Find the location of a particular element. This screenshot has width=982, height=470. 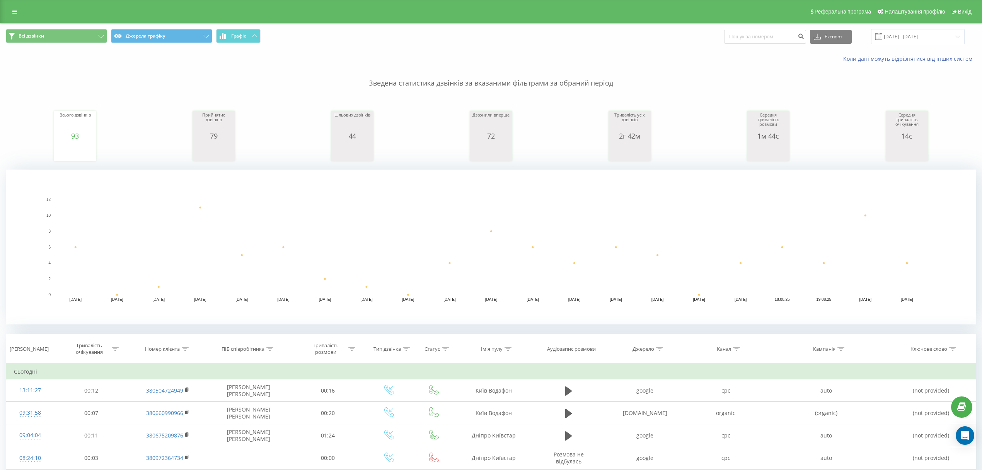

div: Ім'я пулу is located at coordinates (492, 348).